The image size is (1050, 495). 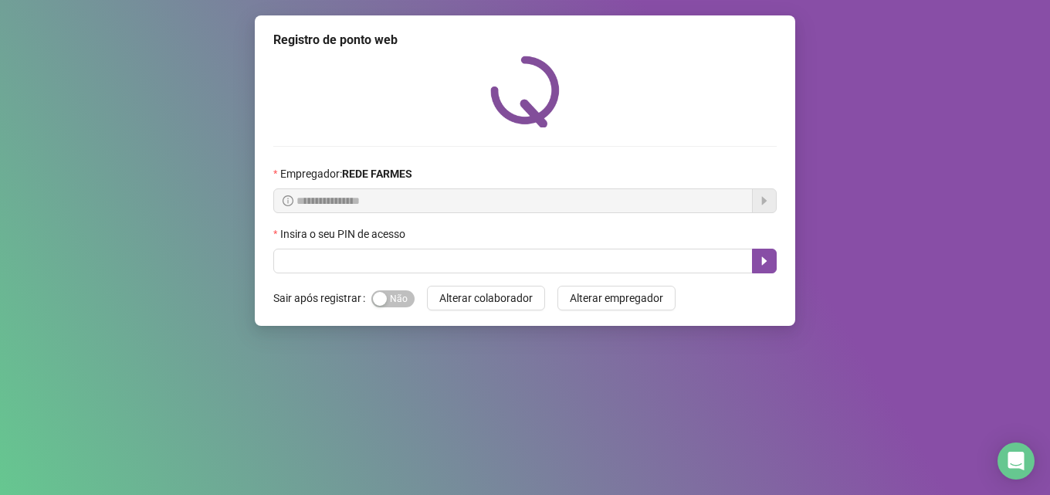 What do you see at coordinates (525, 91) in the screenshot?
I see `img: QRPoint` at bounding box center [525, 91].